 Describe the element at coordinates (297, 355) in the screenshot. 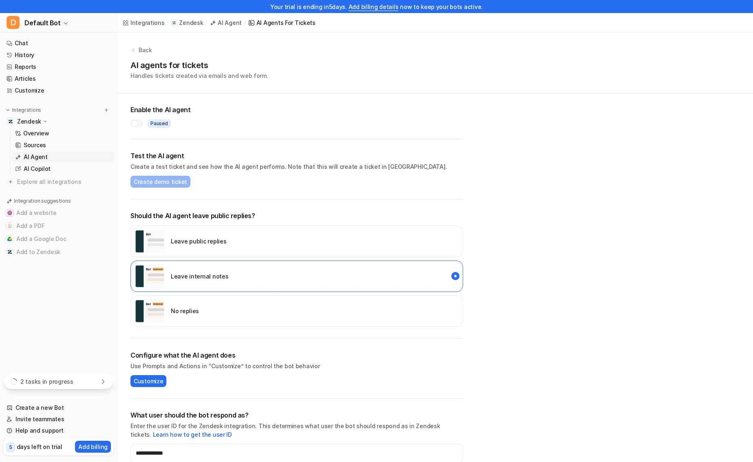

I see `h2: Configure what the AI agent does` at that location.